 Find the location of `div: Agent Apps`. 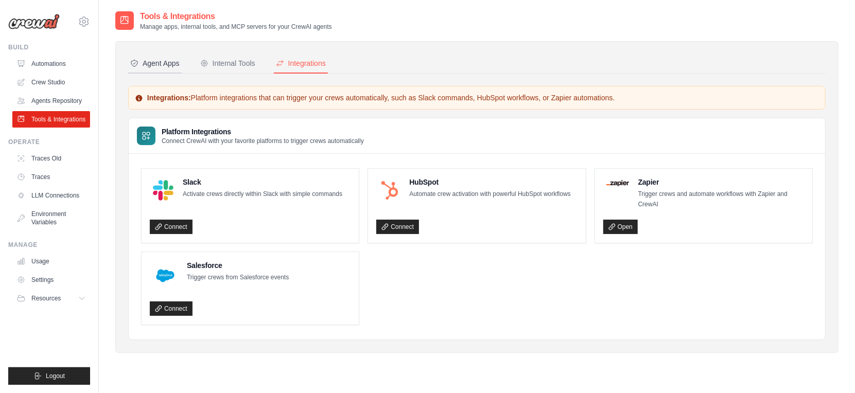

div: Agent Apps is located at coordinates (155, 63).